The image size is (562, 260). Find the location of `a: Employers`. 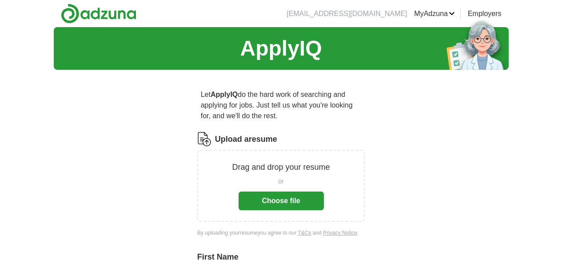

a: Employers is located at coordinates (485, 14).